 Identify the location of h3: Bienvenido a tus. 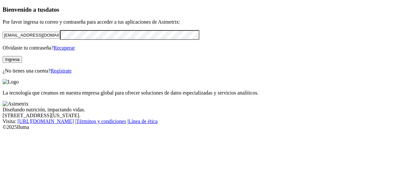
(208, 10).